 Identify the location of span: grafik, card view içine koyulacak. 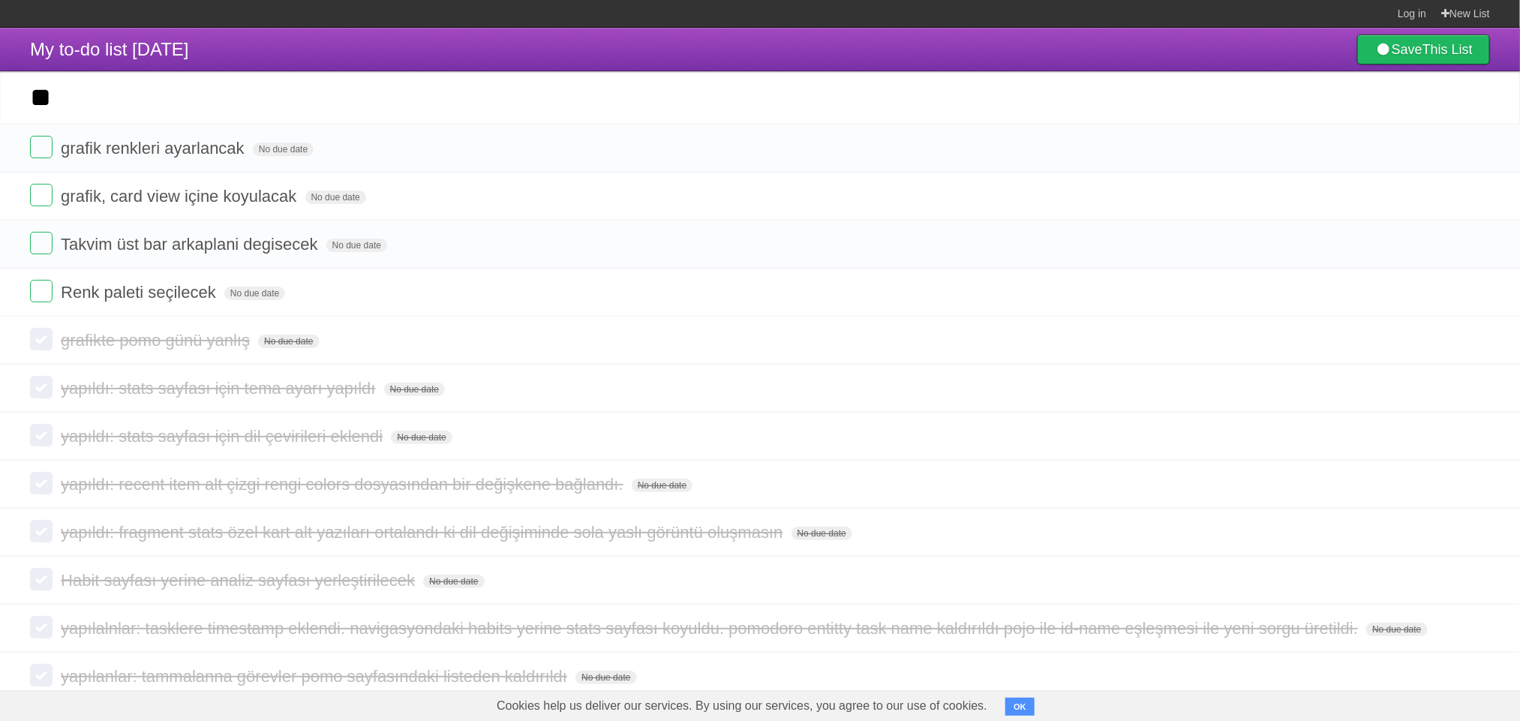
(180, 196).